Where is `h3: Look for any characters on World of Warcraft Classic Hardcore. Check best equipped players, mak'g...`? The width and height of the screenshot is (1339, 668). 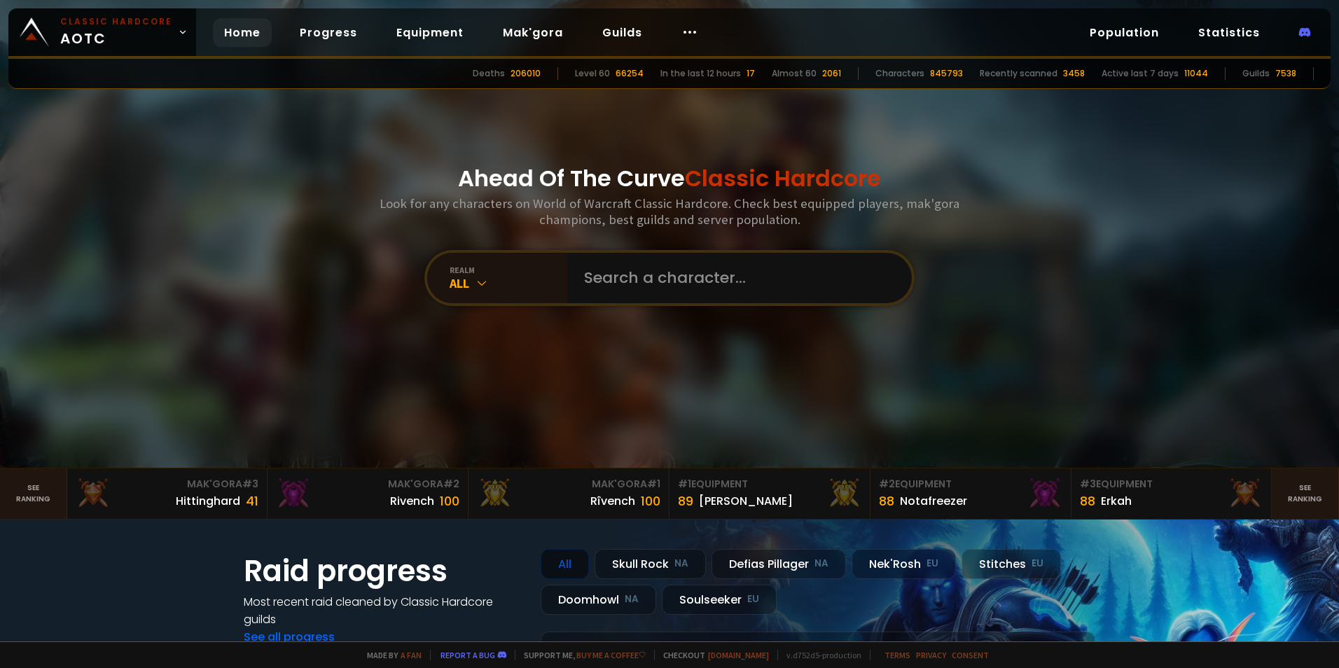 h3: Look for any characters on World of Warcraft Classic Hardcore. Check best equipped players, mak'g... is located at coordinates (669, 211).